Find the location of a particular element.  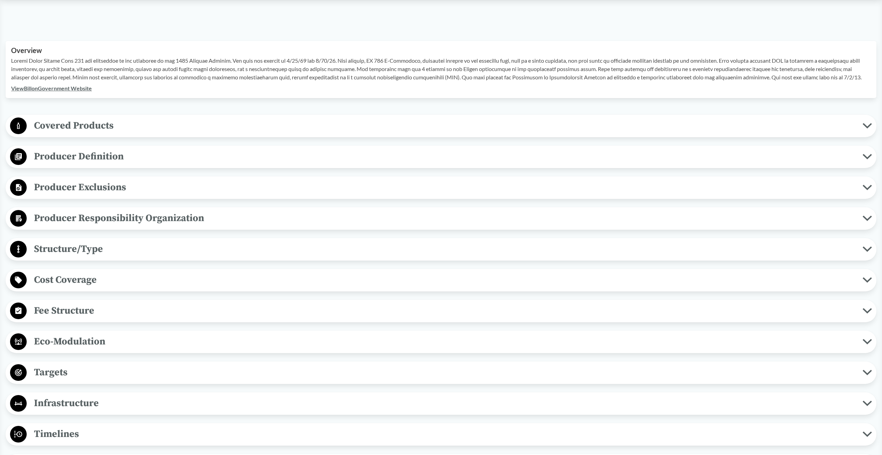

span: Cost Coverage is located at coordinates (444, 280).